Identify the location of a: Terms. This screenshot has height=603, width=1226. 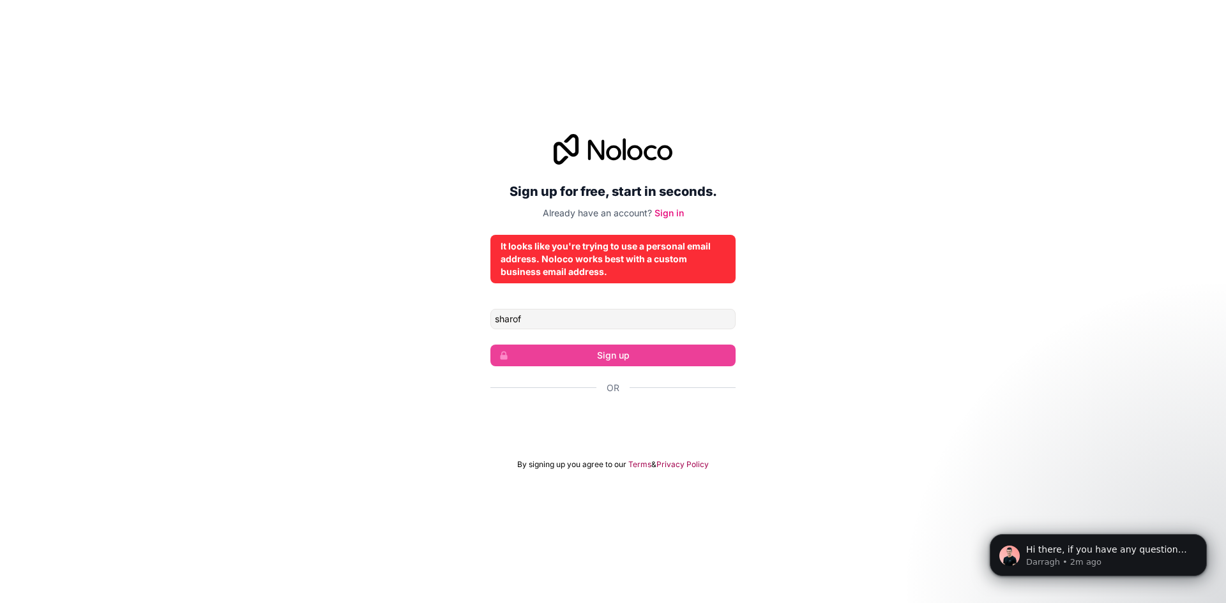
(640, 465).